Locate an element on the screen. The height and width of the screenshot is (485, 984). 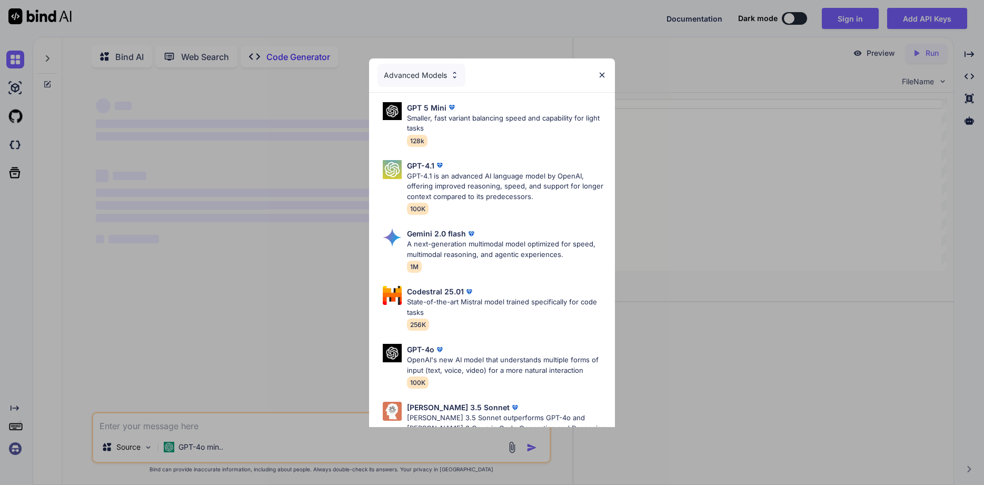
p: Smaller, fast variant balancing speed and capability for light tasks is located at coordinates (507, 123).